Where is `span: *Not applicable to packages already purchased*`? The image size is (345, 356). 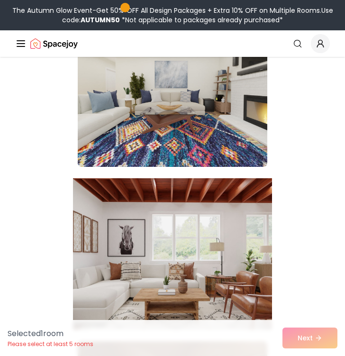 span: *Not applicable to packages already purchased* is located at coordinates (202, 20).